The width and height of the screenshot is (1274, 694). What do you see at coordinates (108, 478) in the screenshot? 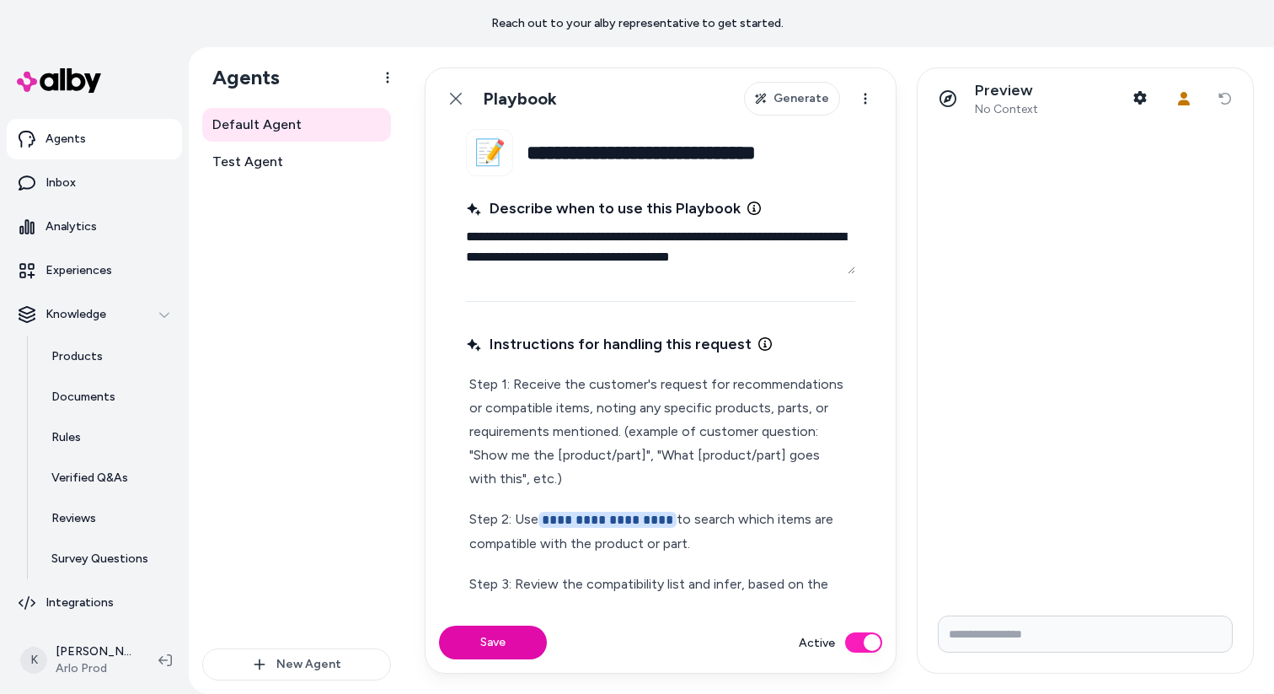
I see `a: Verified Q&As` at bounding box center [108, 478].